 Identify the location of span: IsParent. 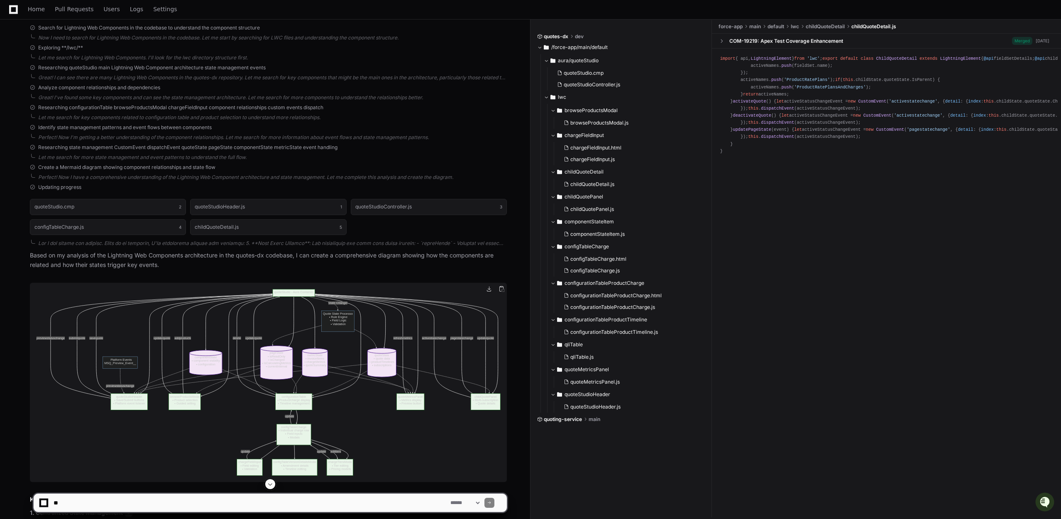
(922, 80).